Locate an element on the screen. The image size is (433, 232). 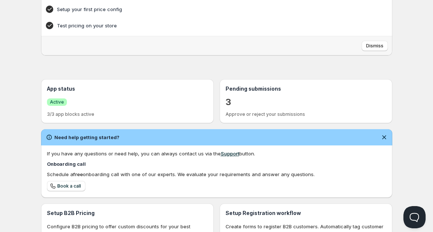
h3: Pending submissions is located at coordinates (305, 89).